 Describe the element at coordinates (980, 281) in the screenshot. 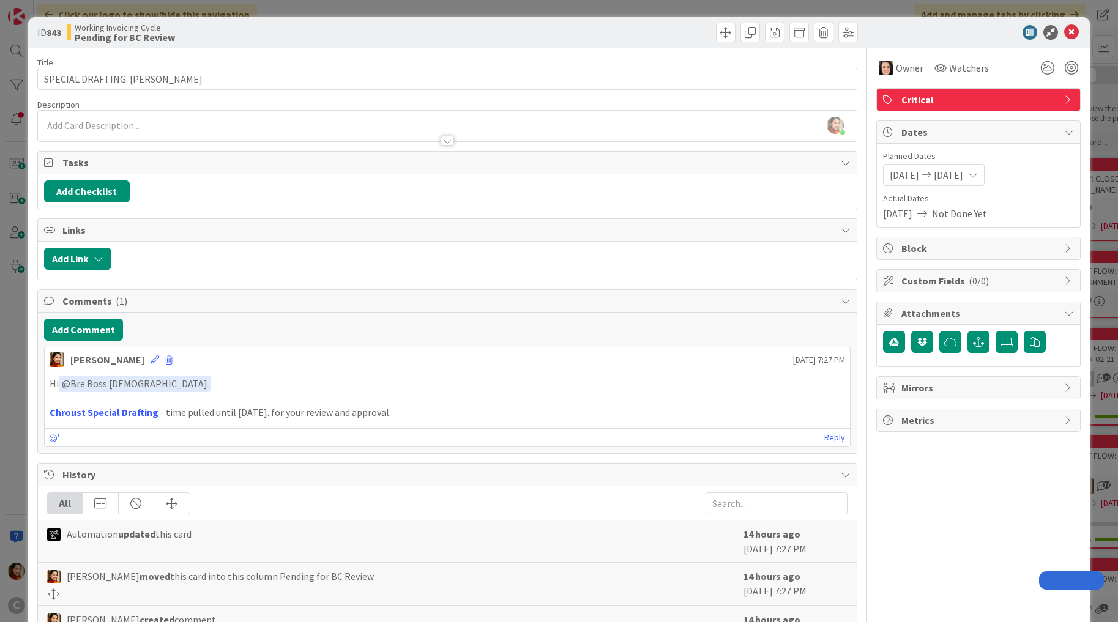

I see `span: Custom Fields` at that location.